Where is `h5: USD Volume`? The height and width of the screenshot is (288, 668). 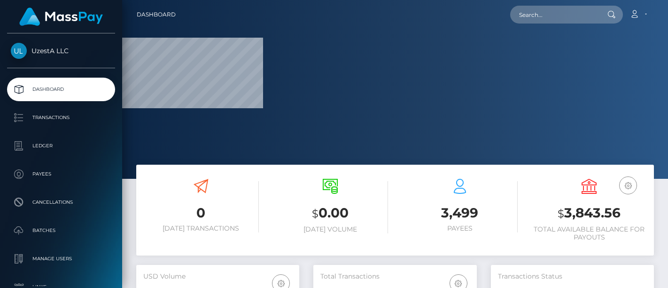
h5: USD Volume is located at coordinates (218, 276).